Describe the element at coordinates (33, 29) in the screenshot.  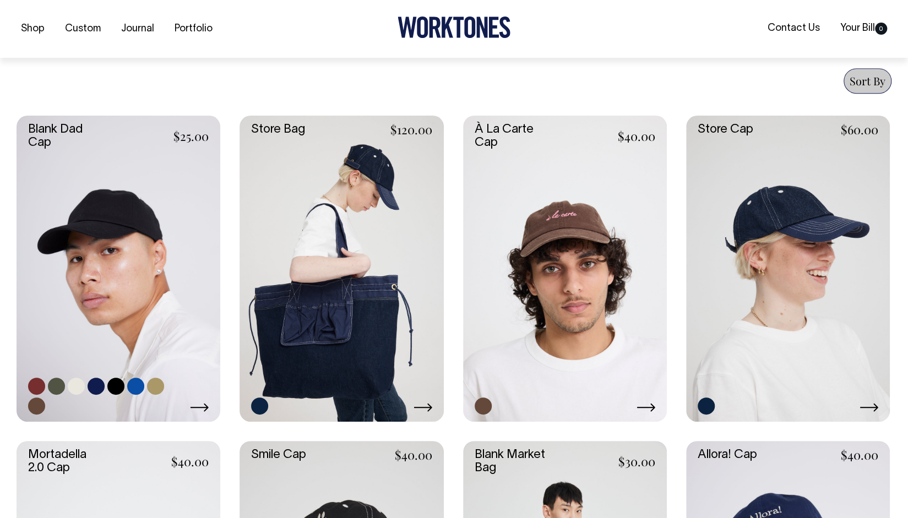
I see `a: Shop` at that location.